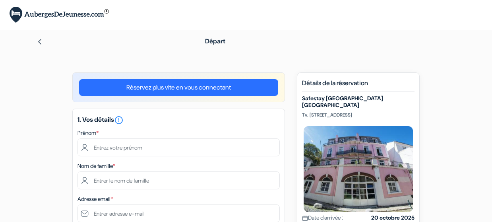 The image size is (492, 222). Describe the element at coordinates (215, 41) in the screenshot. I see `span: Départ` at that location.